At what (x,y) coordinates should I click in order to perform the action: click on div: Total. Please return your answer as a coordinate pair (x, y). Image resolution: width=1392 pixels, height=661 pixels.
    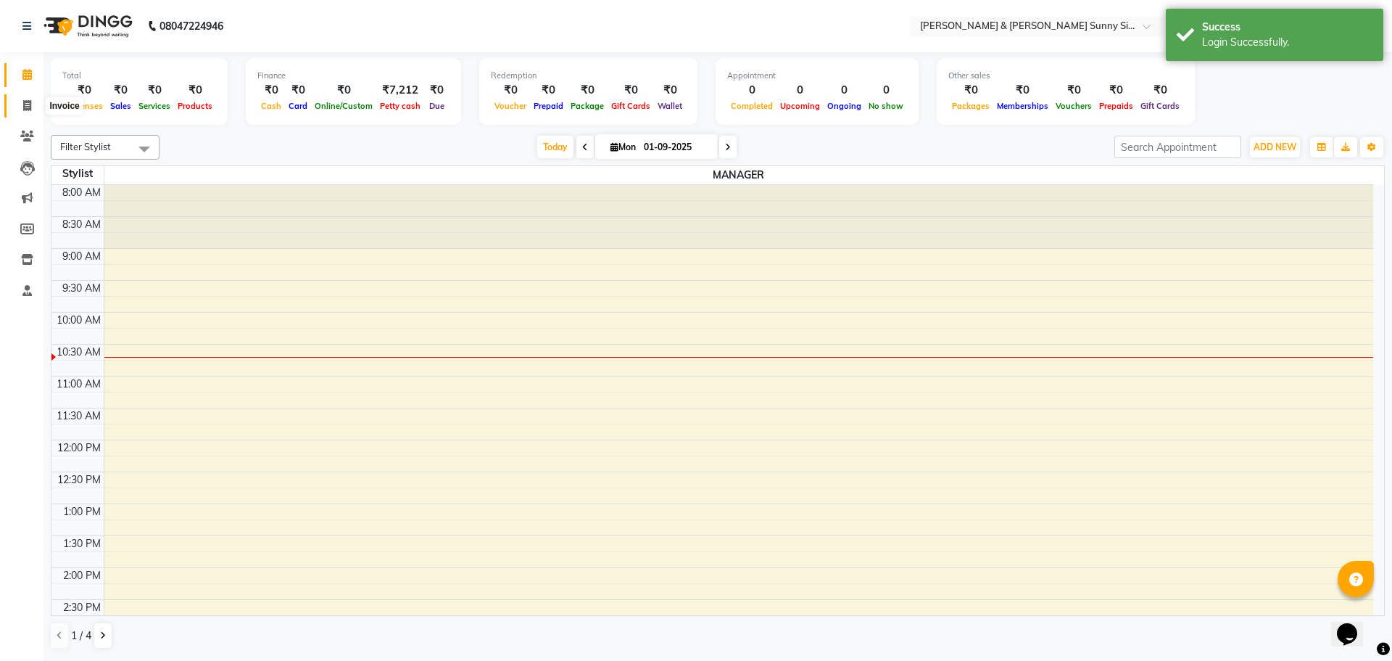
    Looking at the image, I should click on (139, 75).